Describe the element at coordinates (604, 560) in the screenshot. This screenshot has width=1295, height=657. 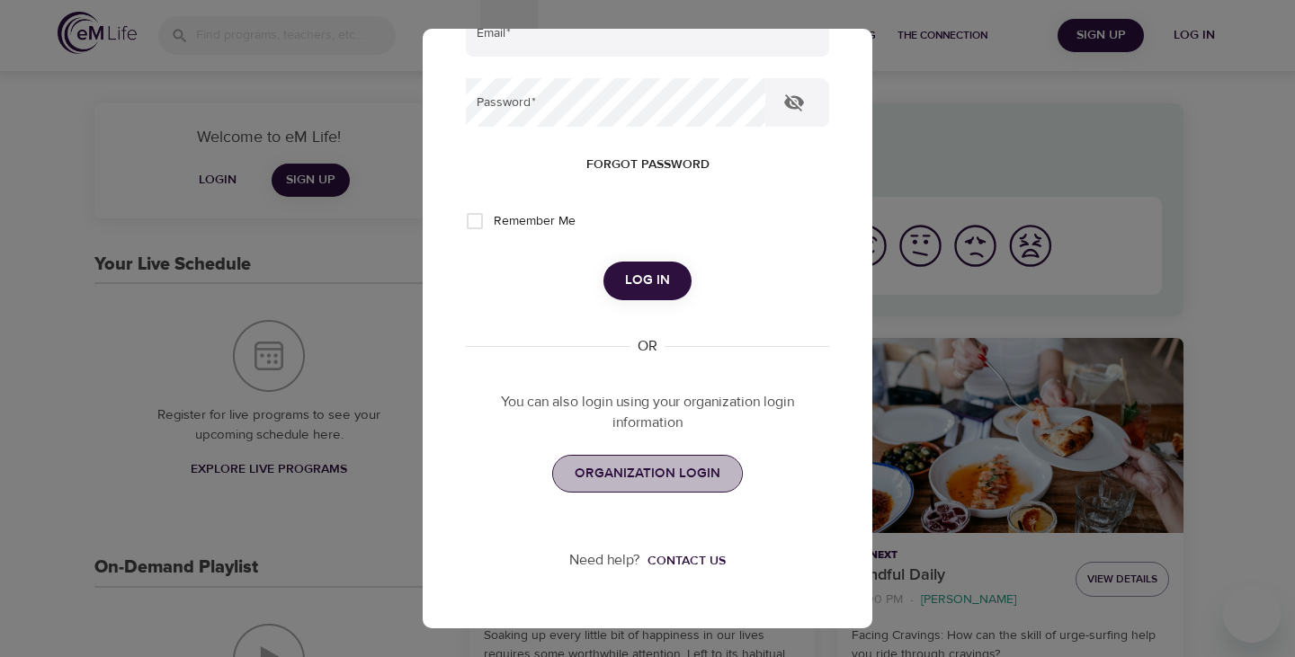
I see `p: Need help?` at that location.